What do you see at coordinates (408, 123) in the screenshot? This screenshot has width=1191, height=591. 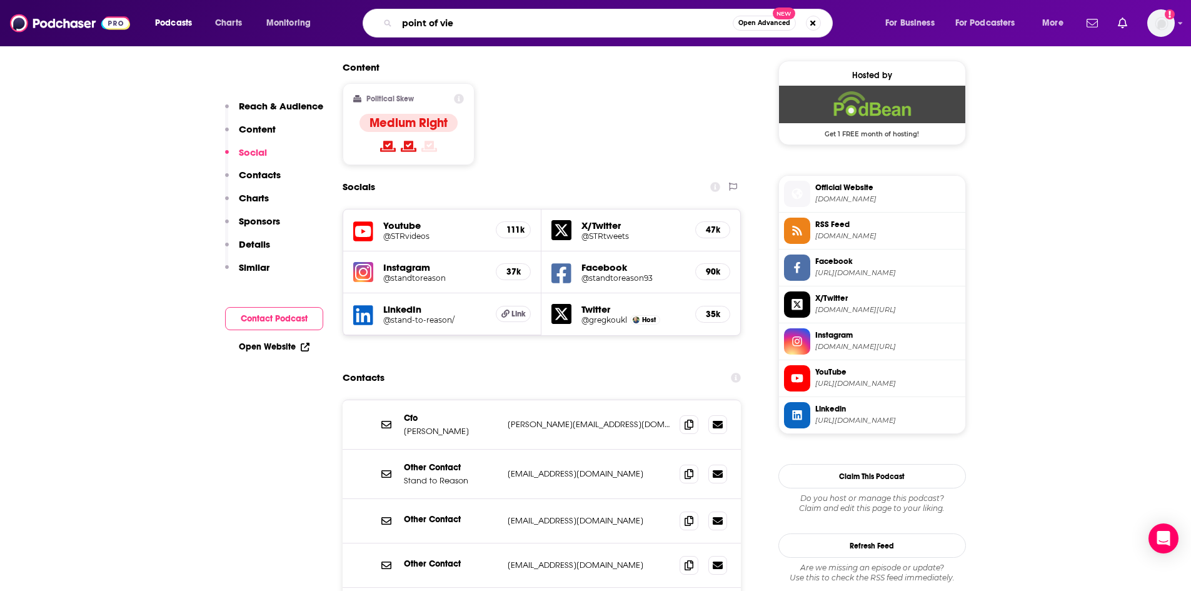 I see `h4: Medium Right` at bounding box center [408, 123].